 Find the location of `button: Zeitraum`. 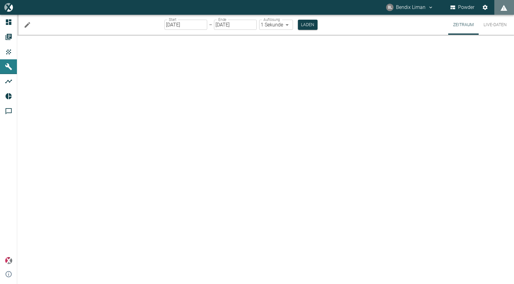

button: Zeitraum is located at coordinates (463, 25).